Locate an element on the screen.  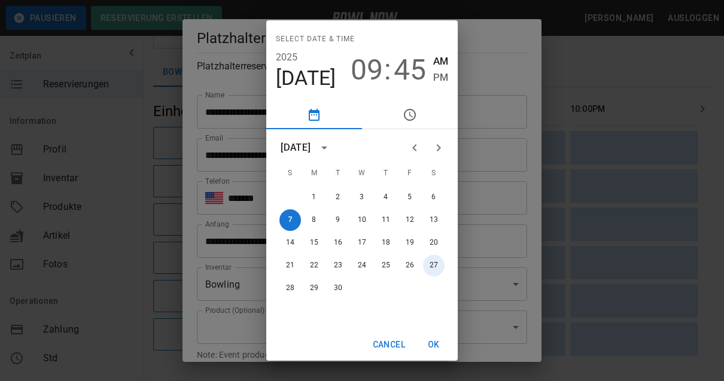
button: 23 is located at coordinates (338, 266).